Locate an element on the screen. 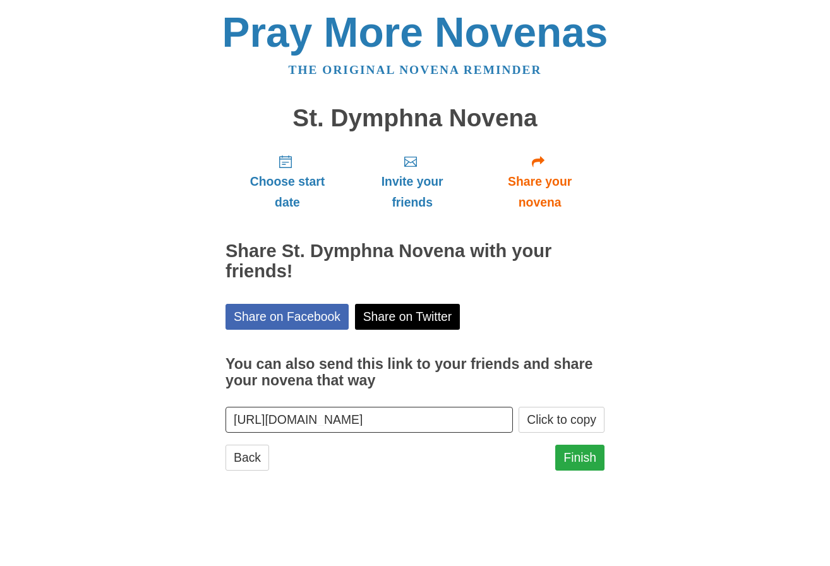  span: Choose start date is located at coordinates (287, 192).